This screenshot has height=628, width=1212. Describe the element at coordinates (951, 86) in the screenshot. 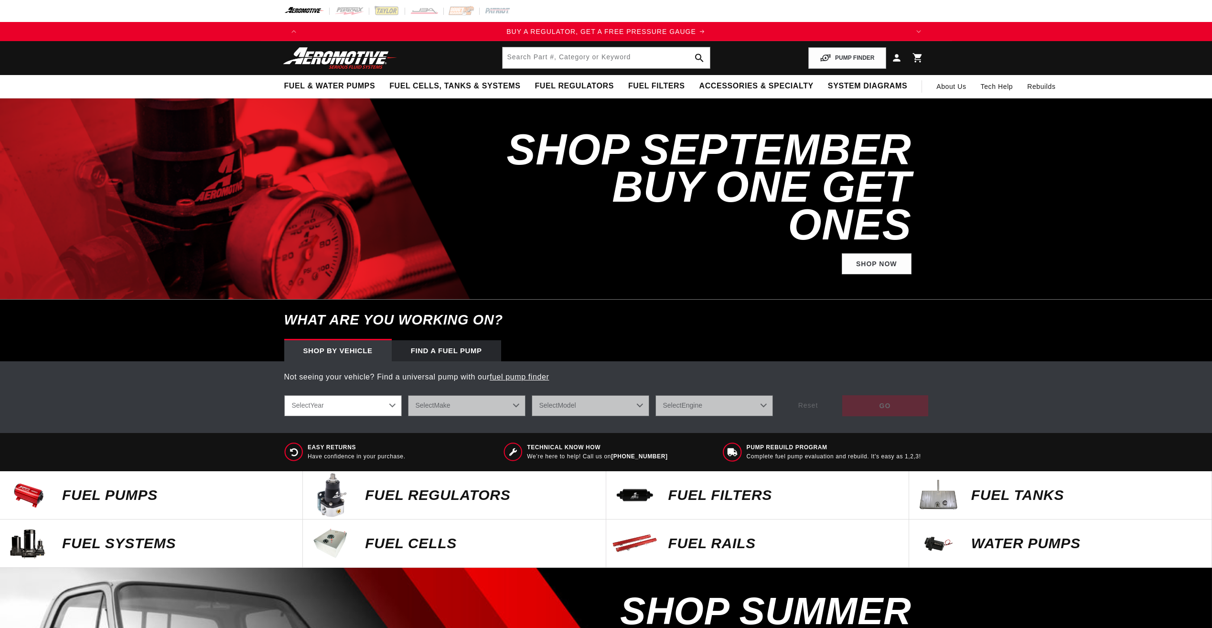

I see `a: About Us` at that location.